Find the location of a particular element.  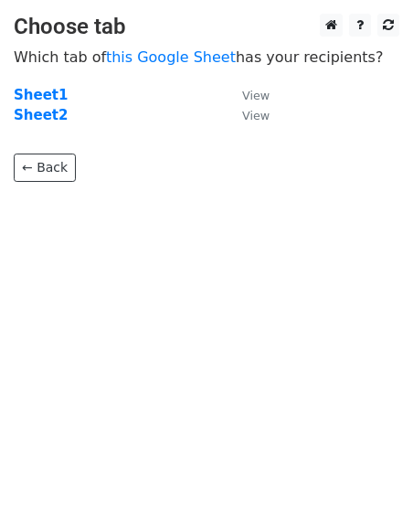

a: this Google Sheet is located at coordinates (171, 57).